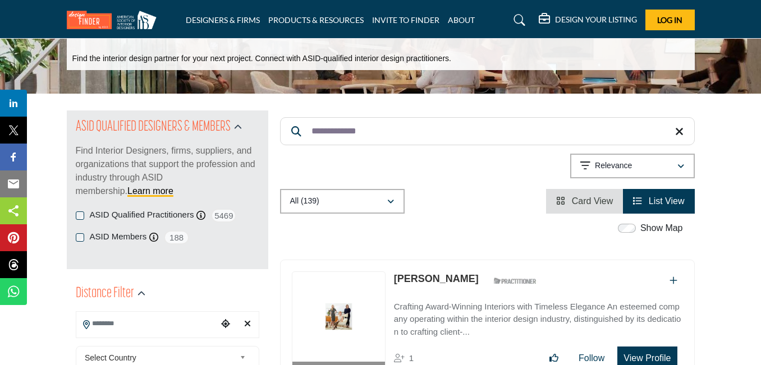 The image size is (761, 365). Describe the element at coordinates (538, 316) in the screenshot. I see `a: Crafting Award-Winning Interiors with Timeless Elegance An esteemed company operating within the ...` at that location.